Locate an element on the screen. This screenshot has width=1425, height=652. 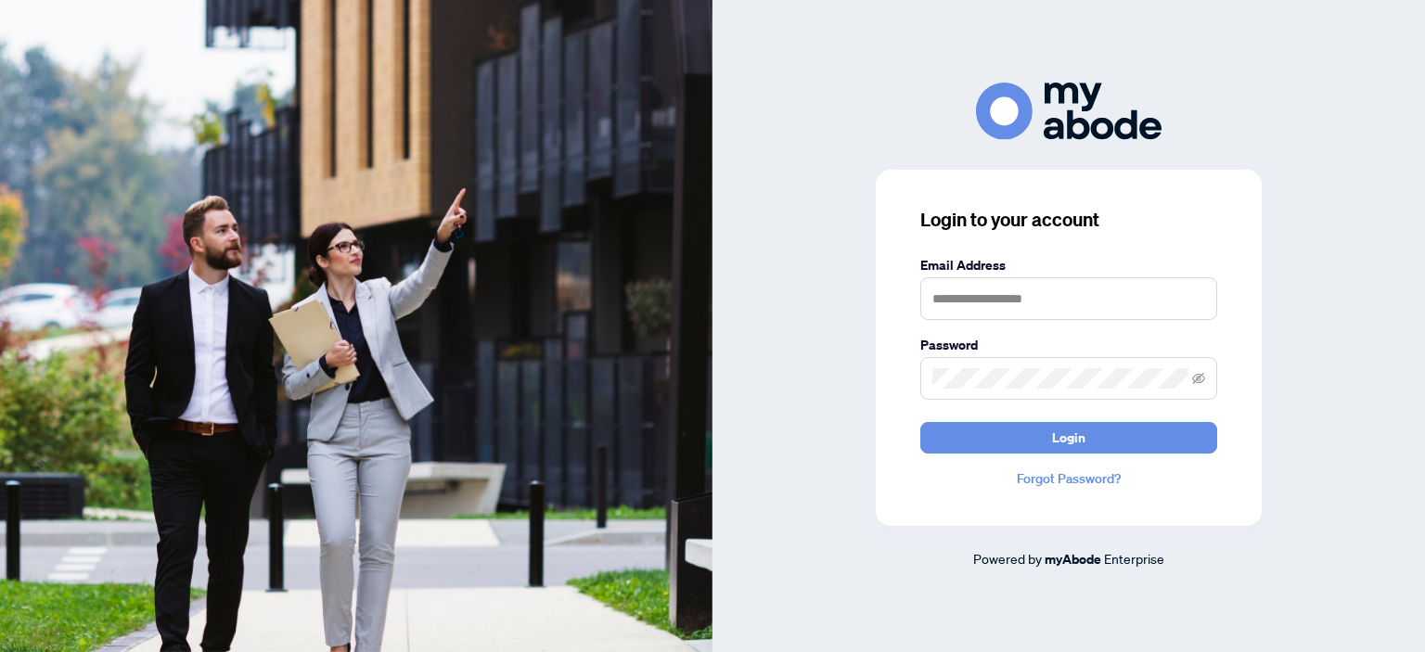
span: Powered by is located at coordinates (1007, 558).